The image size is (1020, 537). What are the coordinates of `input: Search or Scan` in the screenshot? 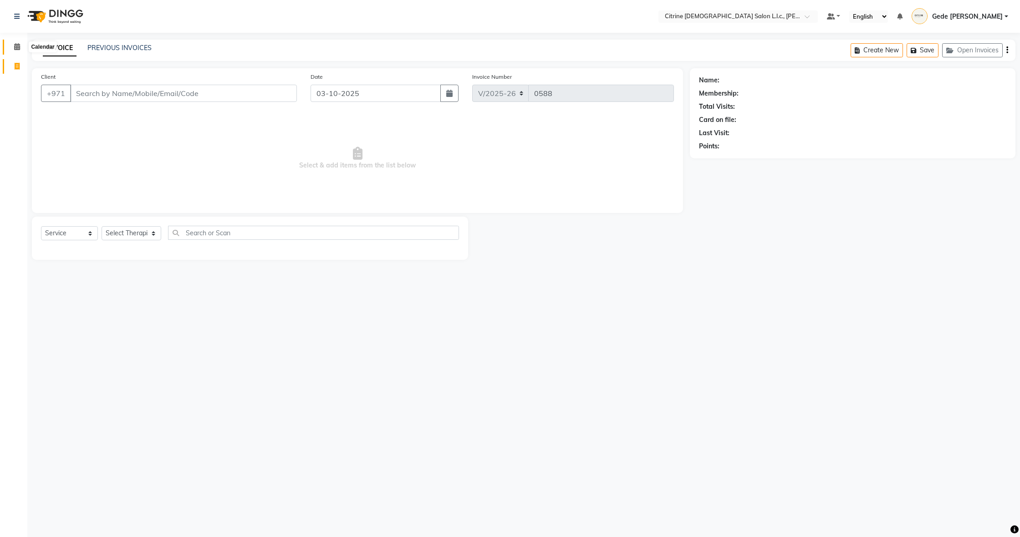 It's located at (314, 233).